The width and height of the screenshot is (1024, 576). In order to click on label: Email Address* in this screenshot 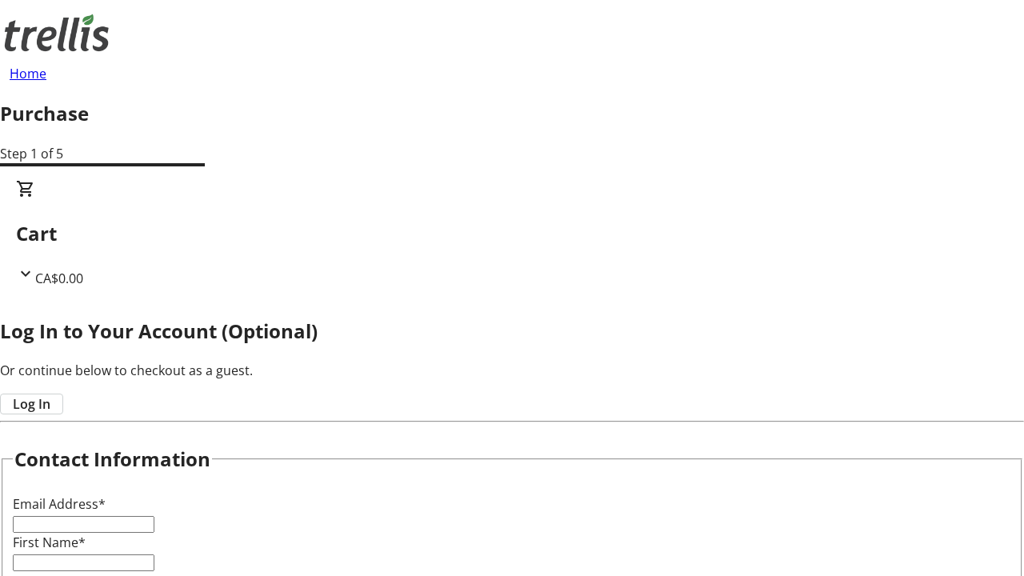, I will do `click(59, 504)`.